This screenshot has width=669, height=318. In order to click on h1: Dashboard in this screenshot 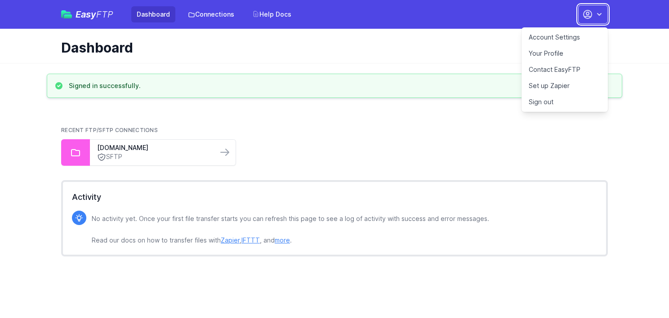, I will do `click(331, 48)`.